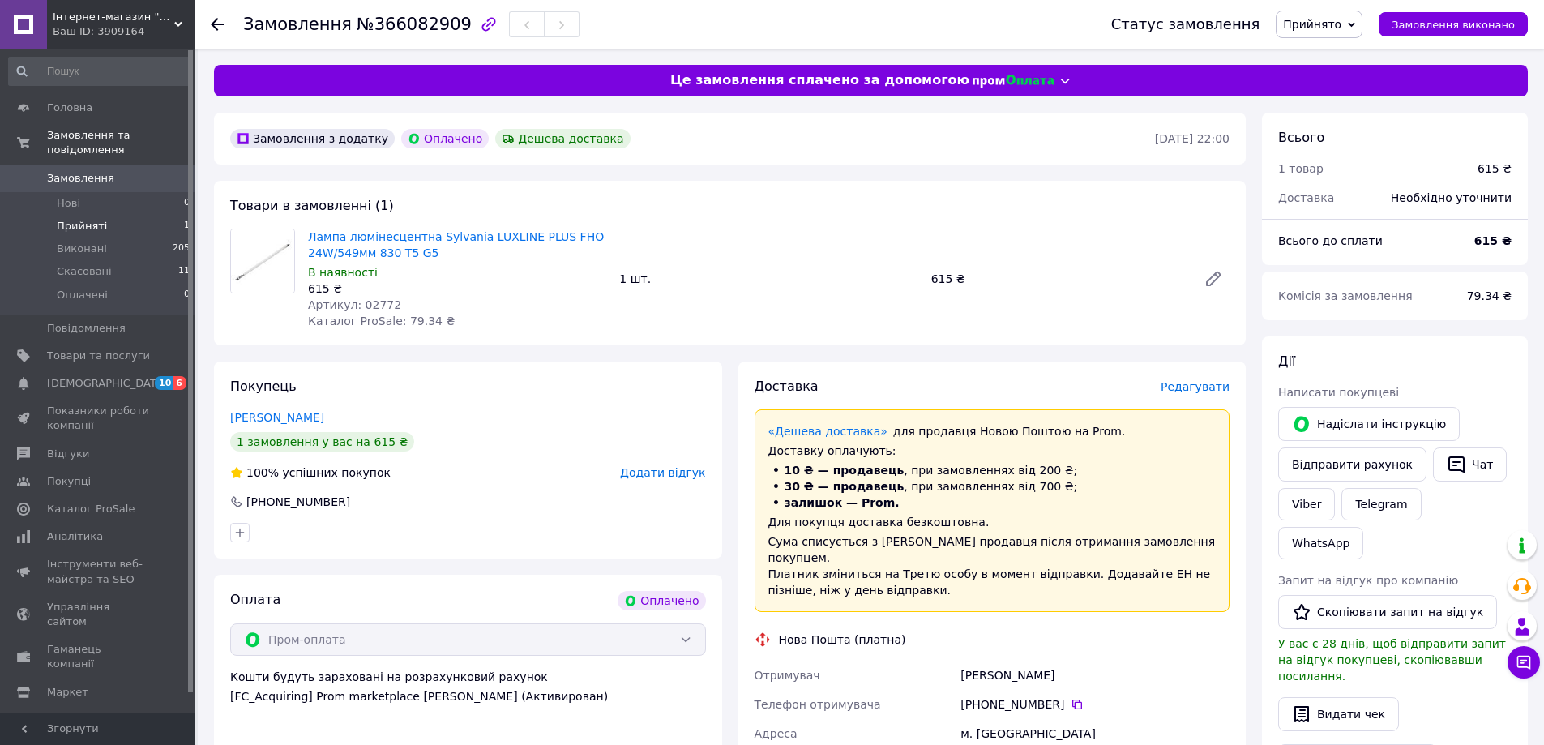  Describe the element at coordinates (1388, 612) in the screenshot. I see `button: Скопіювати запит на відгук` at that location.